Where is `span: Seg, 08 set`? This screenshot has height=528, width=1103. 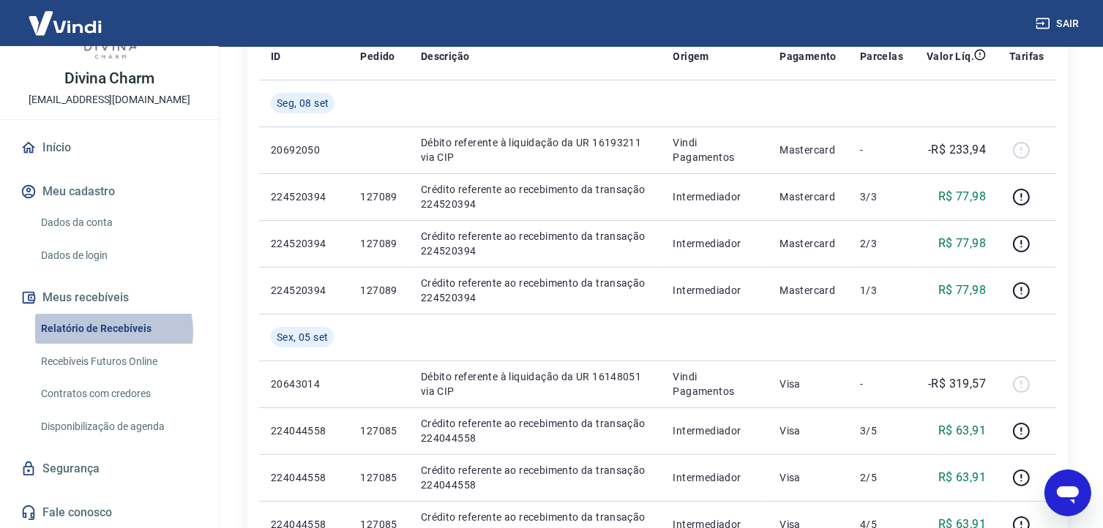
span: Seg, 08 set is located at coordinates (302, 103).